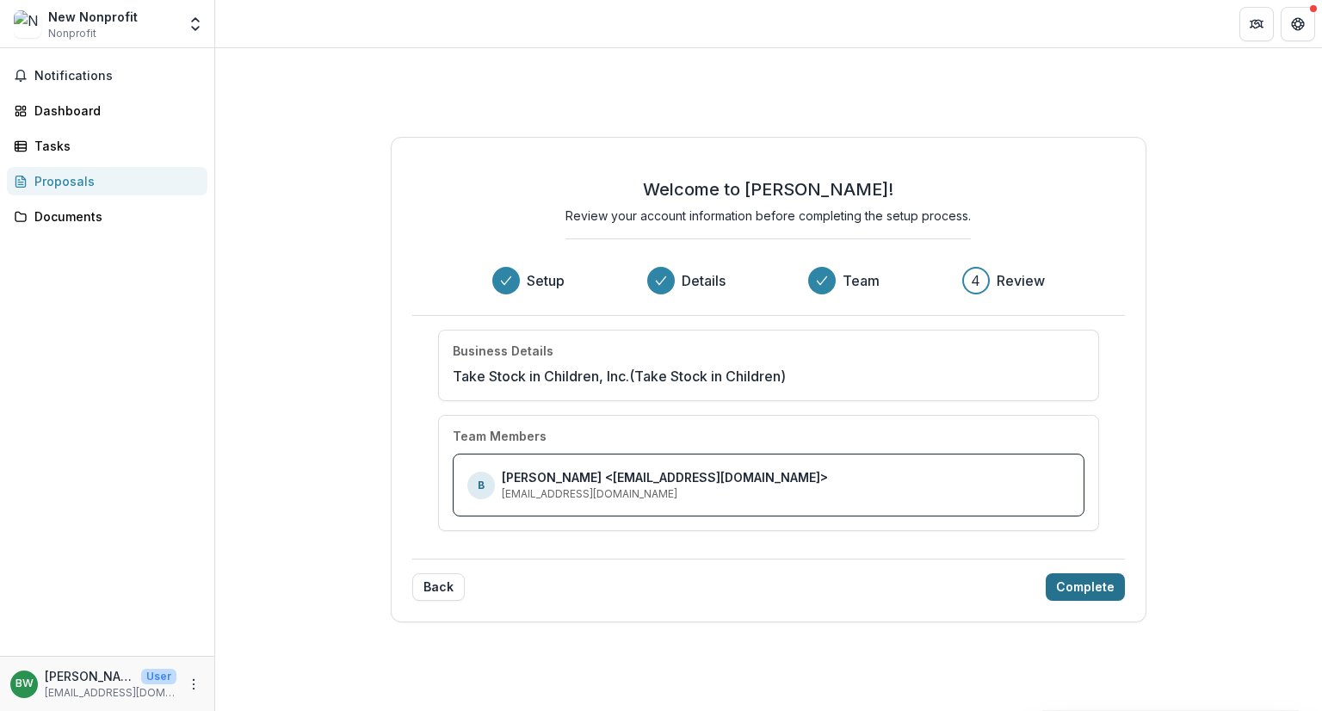  Describe the element at coordinates (107, 181) in the screenshot. I see `a: Proposals` at that location.